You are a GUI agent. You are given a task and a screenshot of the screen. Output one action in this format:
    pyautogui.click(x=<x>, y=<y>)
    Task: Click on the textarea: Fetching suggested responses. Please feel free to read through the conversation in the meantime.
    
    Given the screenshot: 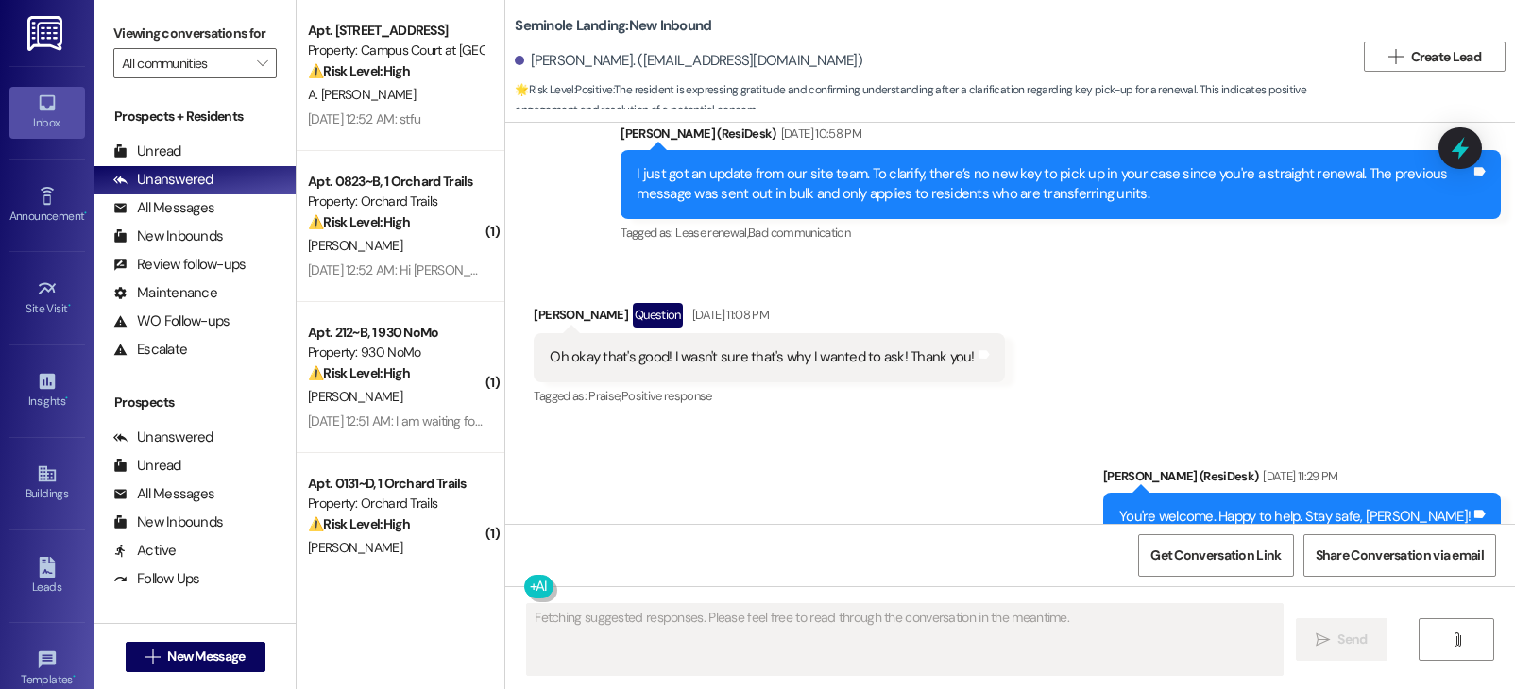 What is the action you would take?
    pyautogui.click(x=904, y=639)
    